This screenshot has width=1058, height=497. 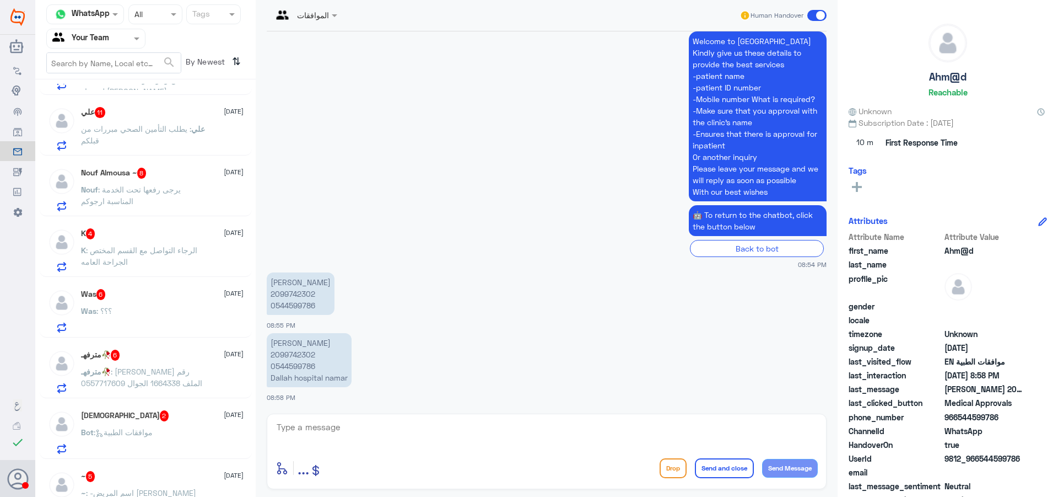 What do you see at coordinates (896, 320) in the screenshot?
I see `span: locale` at bounding box center [896, 320].